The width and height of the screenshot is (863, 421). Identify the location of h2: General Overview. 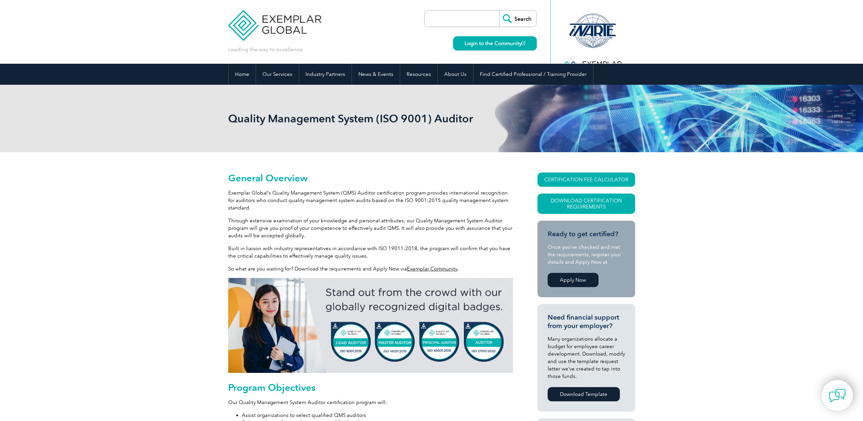
(370, 178).